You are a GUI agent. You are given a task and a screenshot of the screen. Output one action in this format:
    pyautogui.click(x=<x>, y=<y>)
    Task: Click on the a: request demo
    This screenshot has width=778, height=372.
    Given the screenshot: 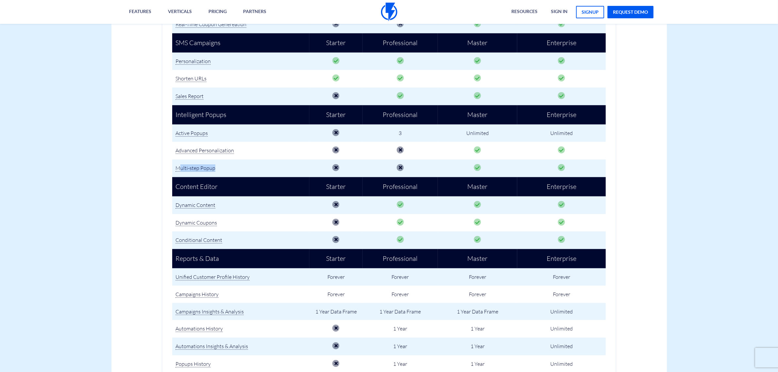 What is the action you would take?
    pyautogui.click(x=631, y=12)
    